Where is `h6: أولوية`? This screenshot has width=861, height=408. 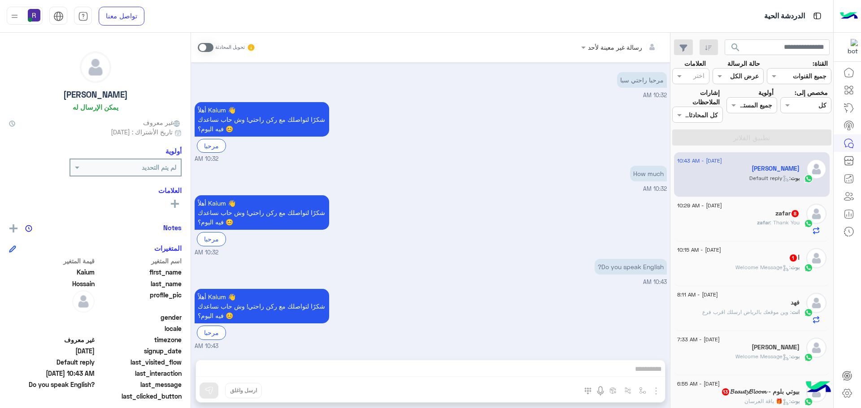
h6: أولوية is located at coordinates (174, 151).